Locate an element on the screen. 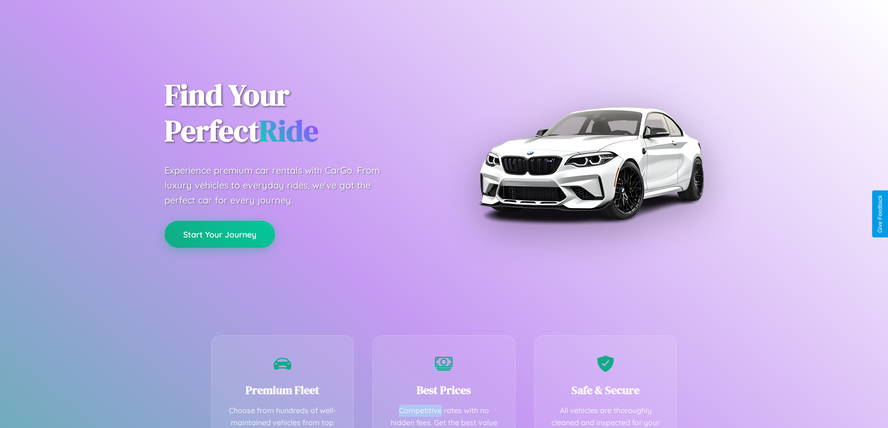 The height and width of the screenshot is (428, 888). img: Premium BMW car rental vehicle is located at coordinates (591, 163).